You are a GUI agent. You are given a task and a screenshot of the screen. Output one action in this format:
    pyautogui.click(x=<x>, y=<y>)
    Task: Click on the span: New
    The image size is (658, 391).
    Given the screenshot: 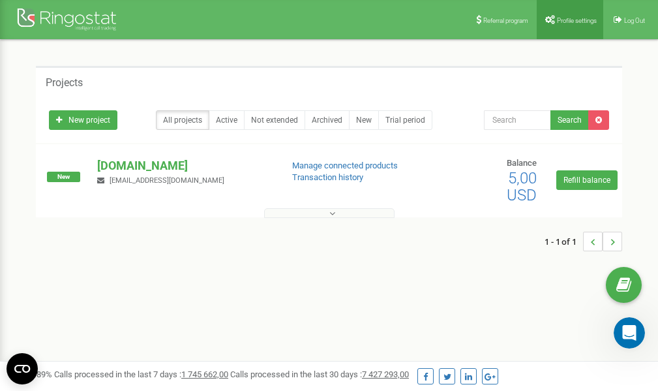 What is the action you would take?
    pyautogui.click(x=63, y=177)
    